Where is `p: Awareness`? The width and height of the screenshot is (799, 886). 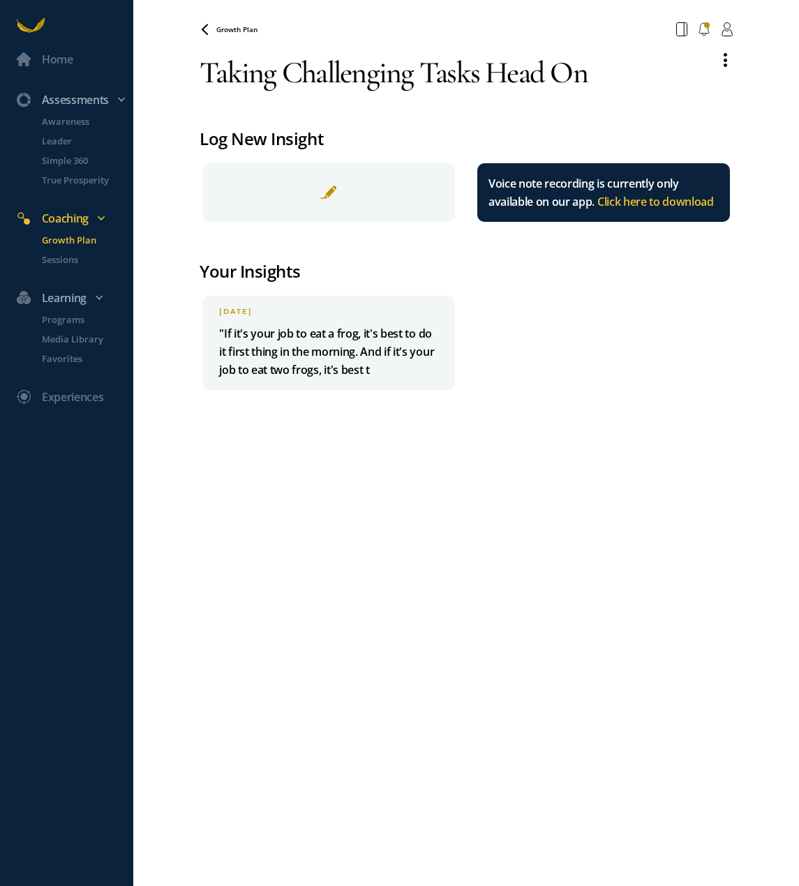
p: Awareness is located at coordinates (86, 121).